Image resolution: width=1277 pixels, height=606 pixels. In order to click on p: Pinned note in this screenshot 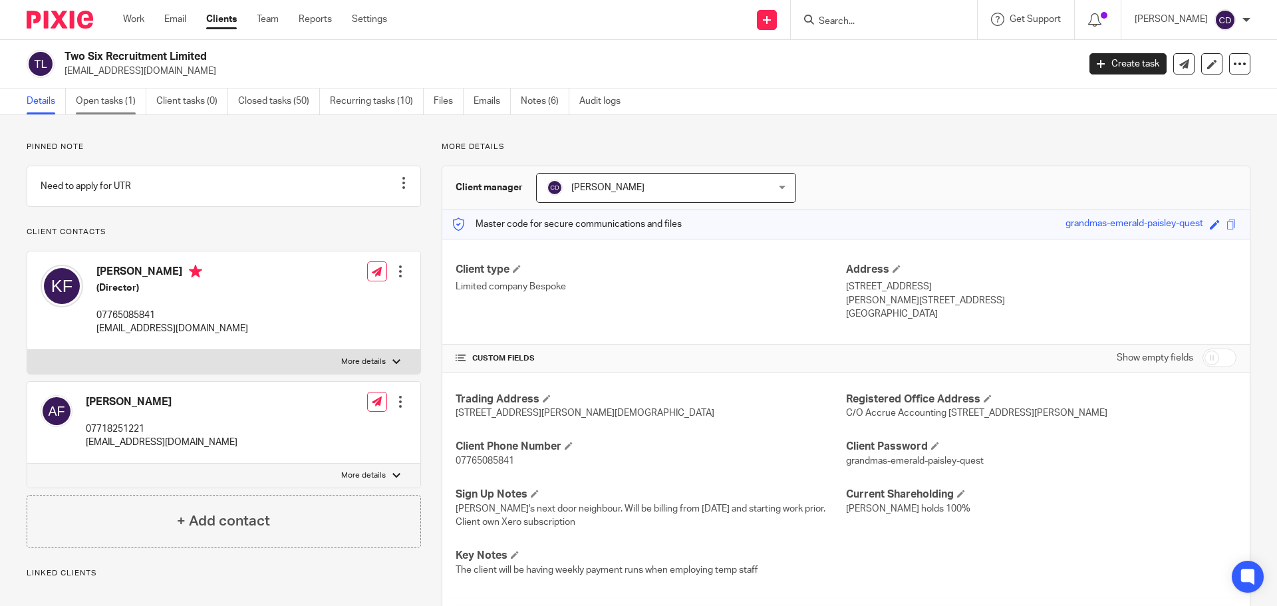, I will do `click(223, 147)`.